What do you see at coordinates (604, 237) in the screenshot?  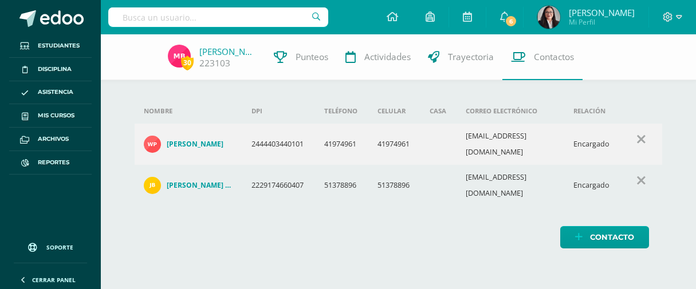 I see `a: Contacto` at bounding box center [604, 237].